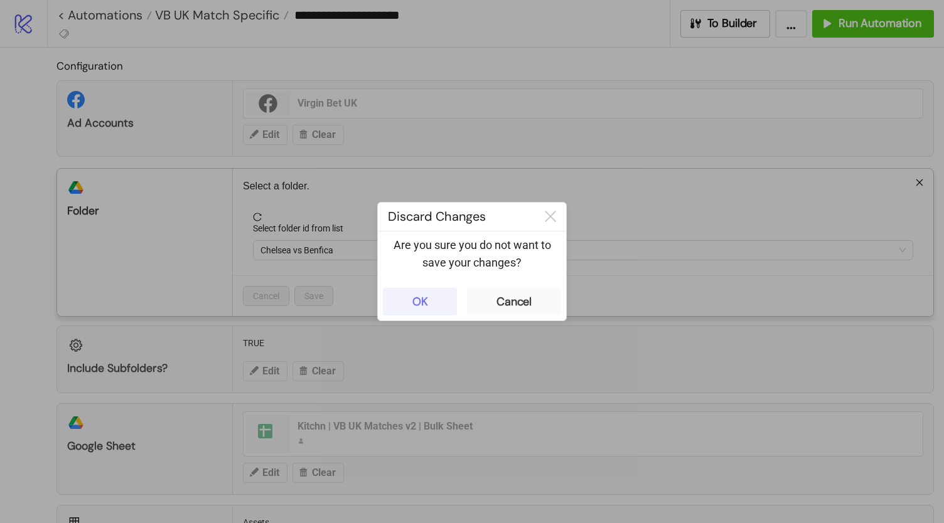 The height and width of the screenshot is (523, 944). What do you see at coordinates (514, 302) in the screenshot?
I see `div: Cancel` at bounding box center [514, 302].